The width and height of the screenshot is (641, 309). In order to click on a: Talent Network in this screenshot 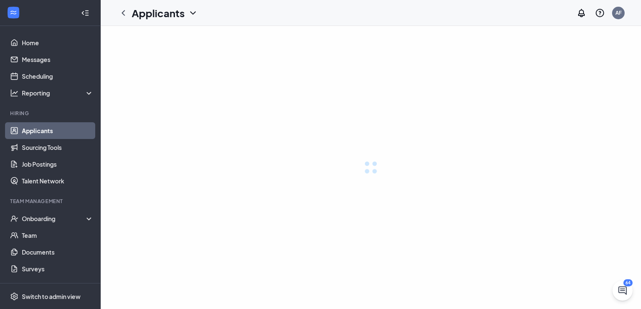, I will do `click(57, 181)`.